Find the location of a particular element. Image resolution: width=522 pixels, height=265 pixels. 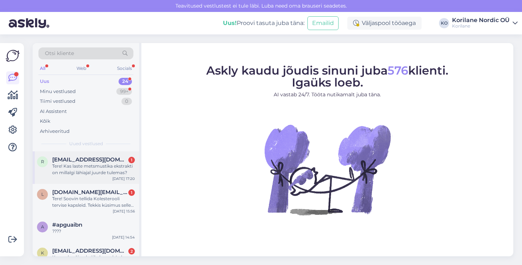

div: 24 is located at coordinates (125, 81).